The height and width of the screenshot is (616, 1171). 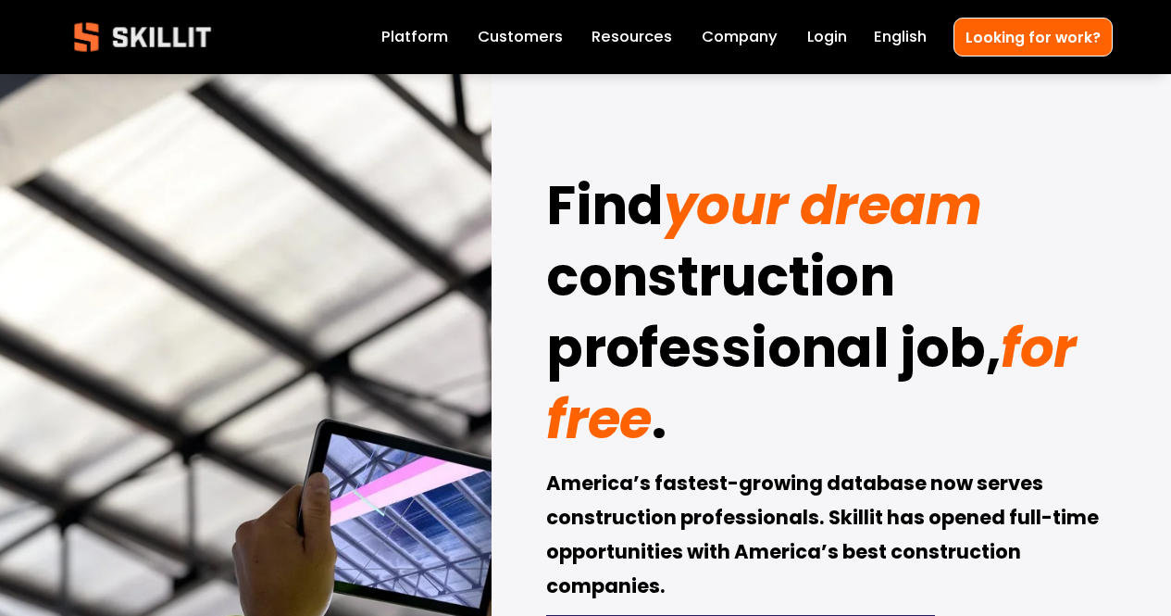 What do you see at coordinates (632, 37) in the screenshot?
I see `span: Resources` at bounding box center [632, 37].